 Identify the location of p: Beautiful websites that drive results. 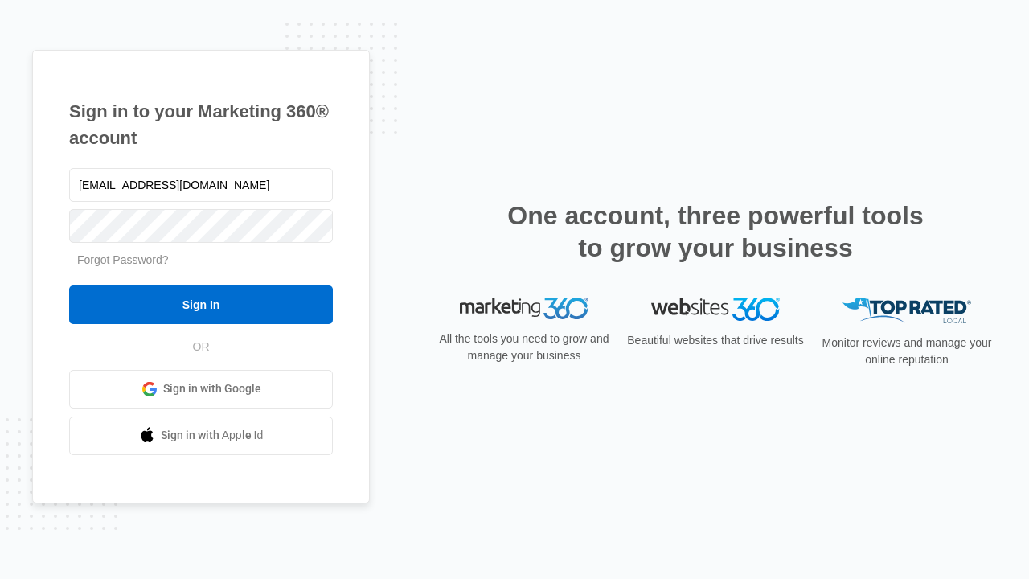
(715, 340).